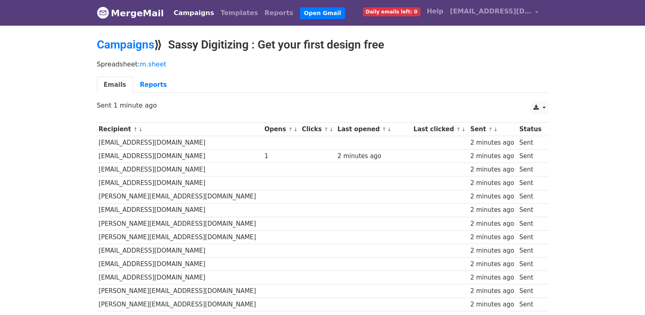 This screenshot has width=645, height=315. I want to click on th: Last opened, so click(374, 129).